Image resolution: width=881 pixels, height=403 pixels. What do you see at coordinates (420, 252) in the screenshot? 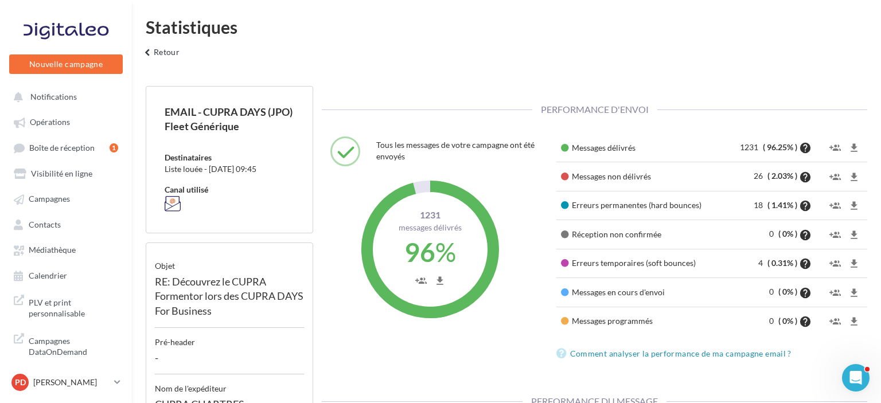
I see `span: 96` at bounding box center [420, 252].